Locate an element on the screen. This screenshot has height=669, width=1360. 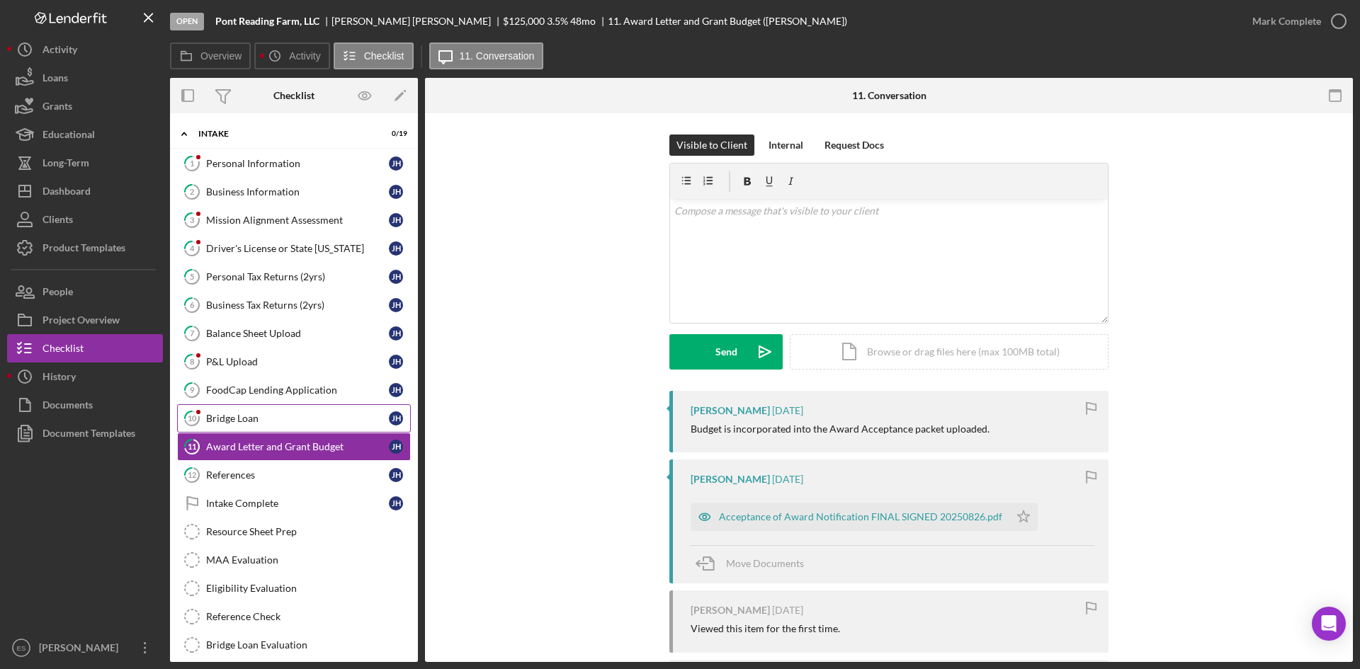
button: Documents is located at coordinates (85, 405).